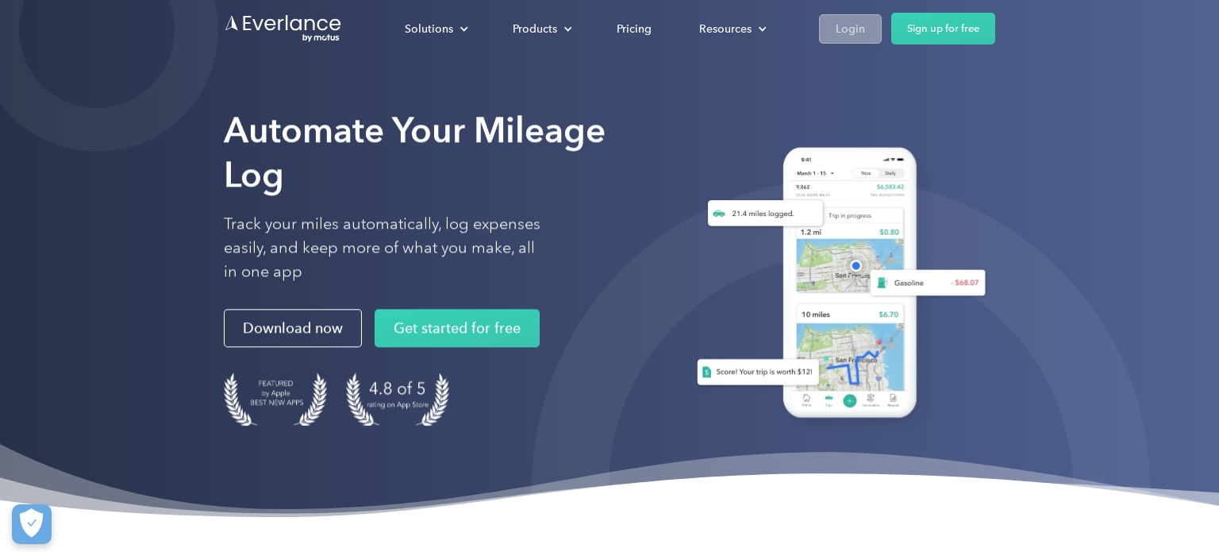 Image resolution: width=1219 pixels, height=552 pixels. What do you see at coordinates (634, 29) in the screenshot?
I see `div: Pricing` at bounding box center [634, 29].